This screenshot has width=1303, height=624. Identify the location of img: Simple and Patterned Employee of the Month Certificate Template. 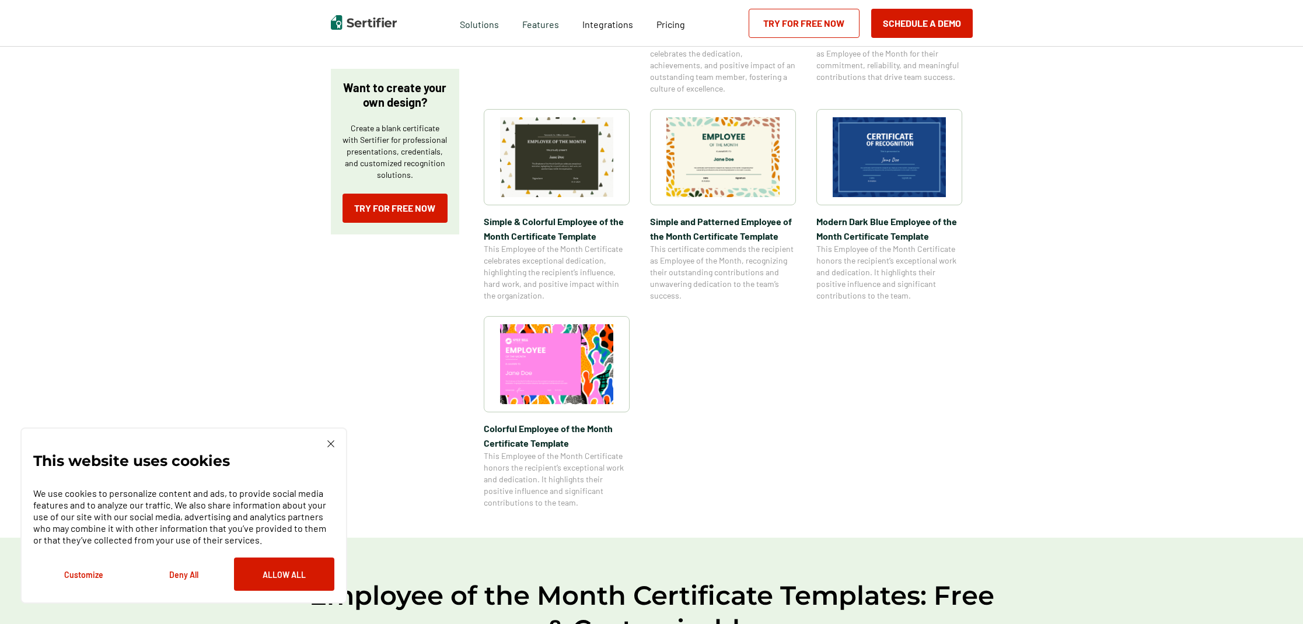
(723, 157).